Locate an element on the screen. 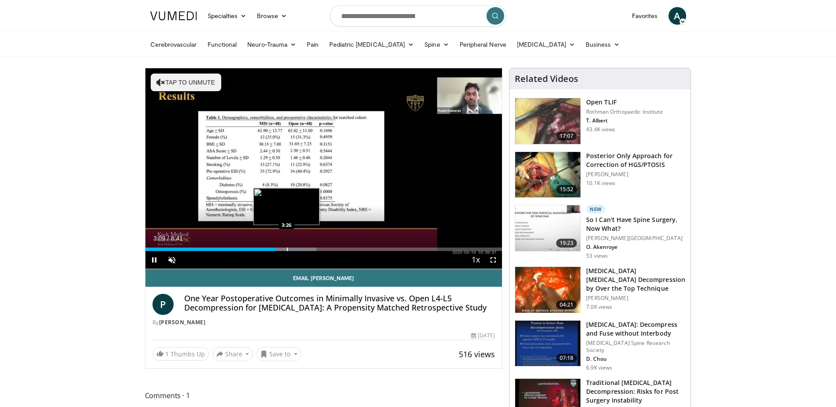  a: Favorites is located at coordinates (645, 16).